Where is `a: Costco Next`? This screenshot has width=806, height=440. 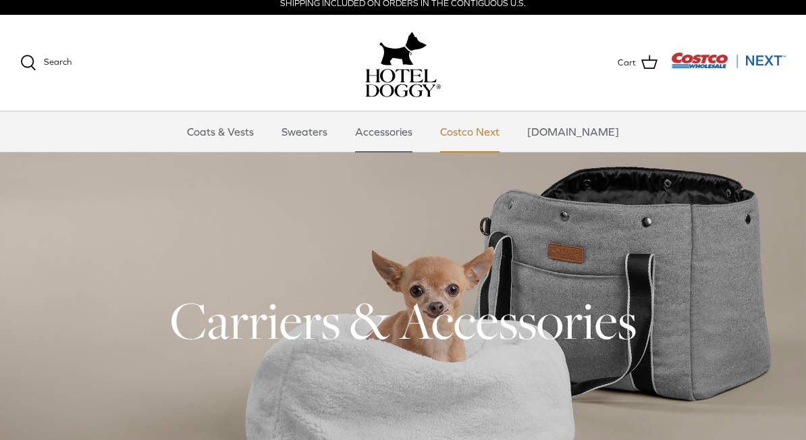 a: Costco Next is located at coordinates (470, 132).